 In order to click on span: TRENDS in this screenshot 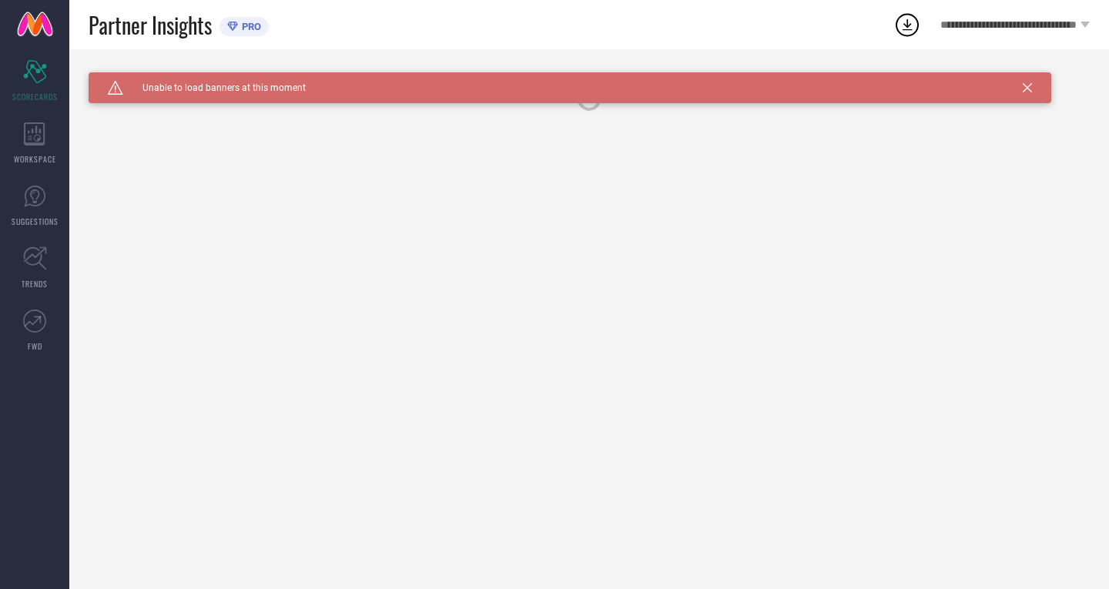, I will do `click(35, 283)`.